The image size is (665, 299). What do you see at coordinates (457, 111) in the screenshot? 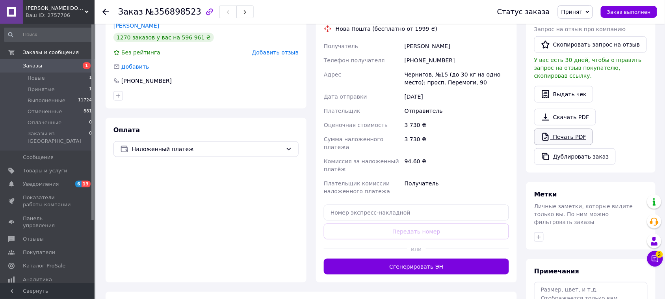
I see `div: Отправитель` at bounding box center [457, 111].